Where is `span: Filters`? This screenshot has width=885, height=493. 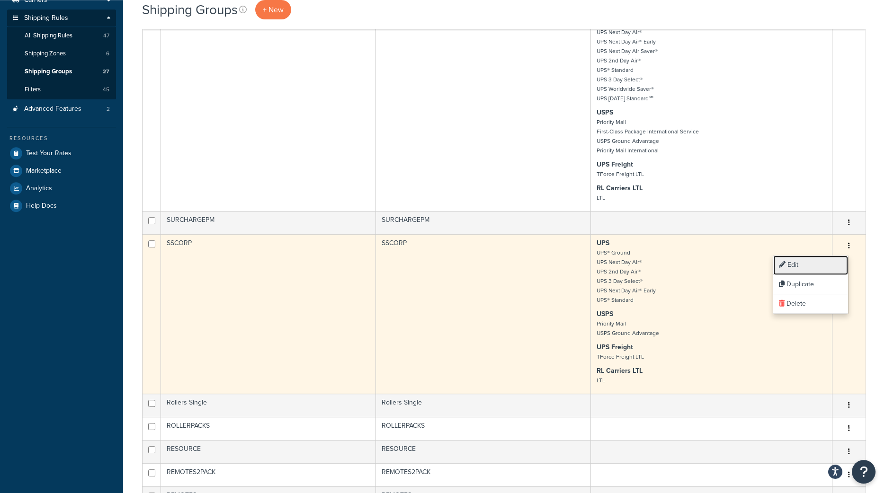 span: Filters is located at coordinates (33, 90).